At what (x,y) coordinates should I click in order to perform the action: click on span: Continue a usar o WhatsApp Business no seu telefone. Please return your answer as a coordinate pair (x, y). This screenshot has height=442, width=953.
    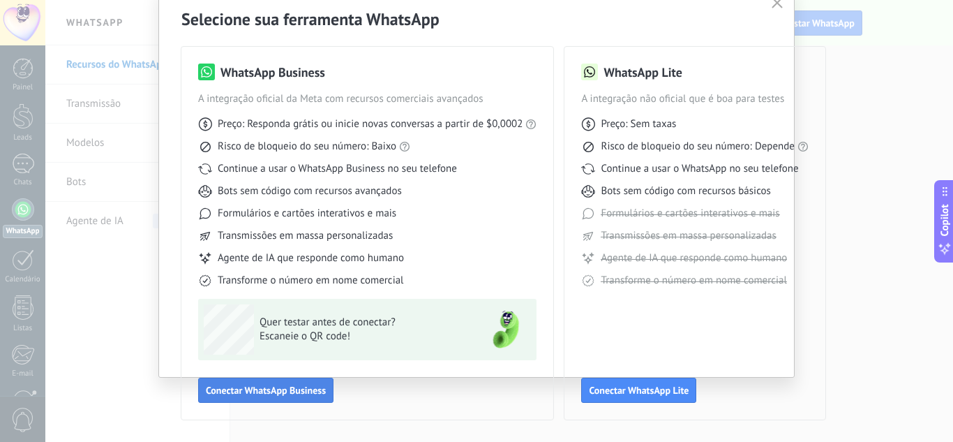
    Looking at the image, I should click on (337, 169).